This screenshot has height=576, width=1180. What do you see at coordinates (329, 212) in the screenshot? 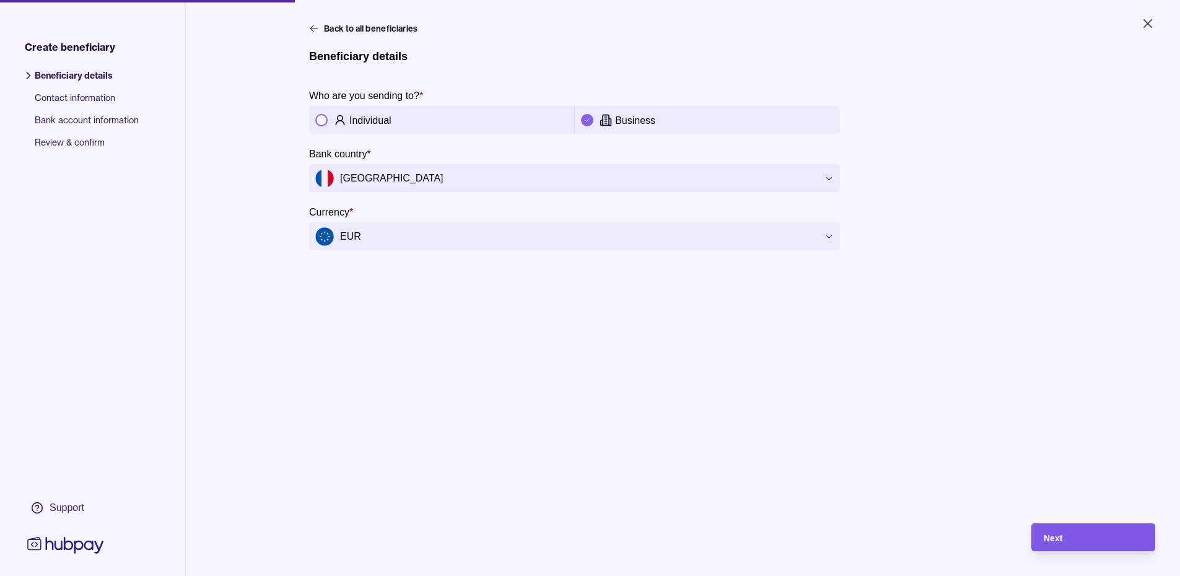
I see `p: Currency` at bounding box center [329, 212].